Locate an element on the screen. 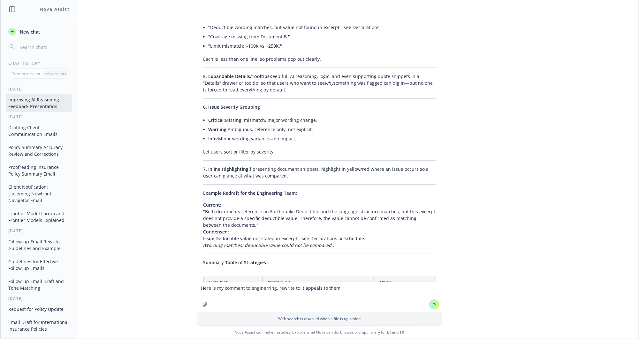 Image resolution: width=639 pixels, height=339 pixels. em: (Wording matches; deductible value could not be compared.) is located at coordinates (269, 245).